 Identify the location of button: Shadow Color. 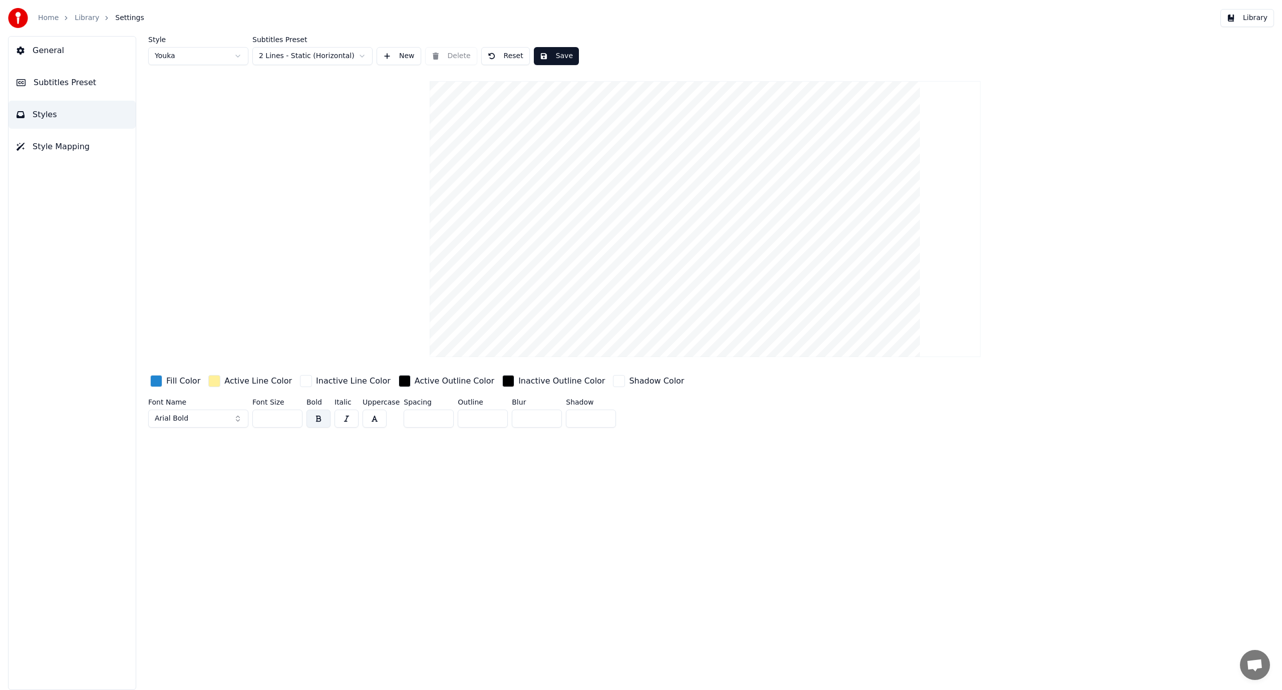
(648, 381).